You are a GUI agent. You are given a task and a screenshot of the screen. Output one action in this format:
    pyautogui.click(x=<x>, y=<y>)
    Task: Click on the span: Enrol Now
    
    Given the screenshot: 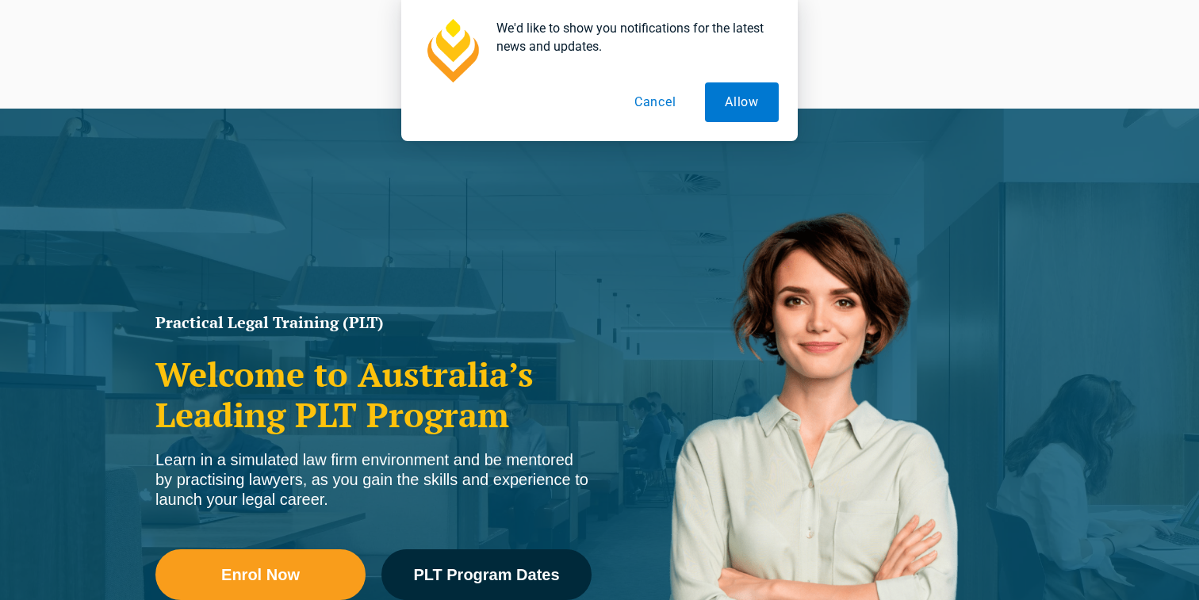 What is the action you would take?
    pyautogui.click(x=260, y=575)
    